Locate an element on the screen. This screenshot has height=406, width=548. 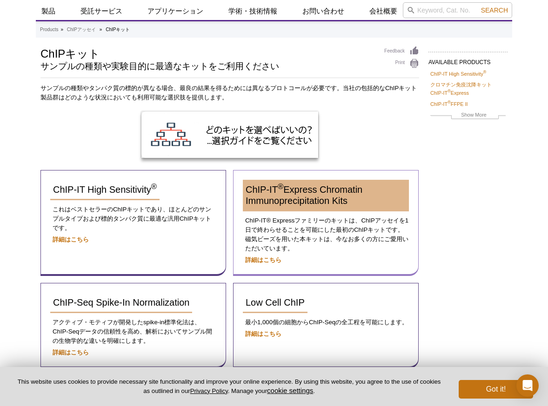
h2: サンプルの種類や実験目的に最適なキットをご利用ください is located at coordinates (207, 67).